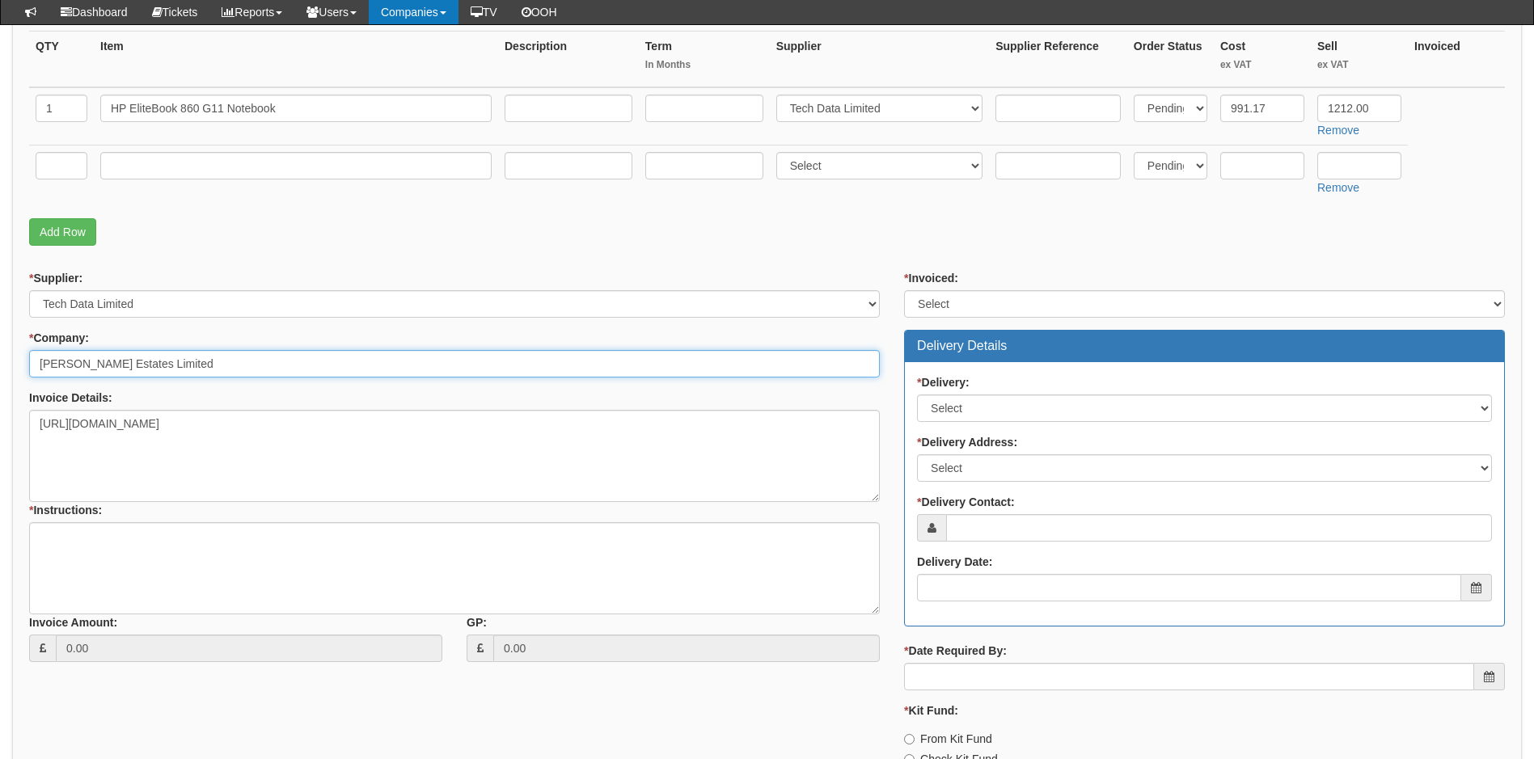  Describe the element at coordinates (66, 510) in the screenshot. I see `label: Instructions:` at that location.